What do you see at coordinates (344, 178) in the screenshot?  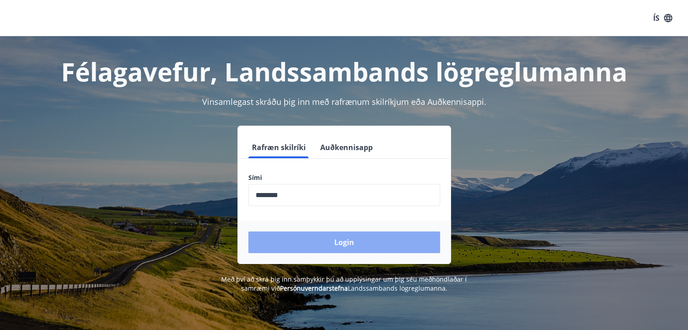 I see `label: Sími` at bounding box center [344, 178].